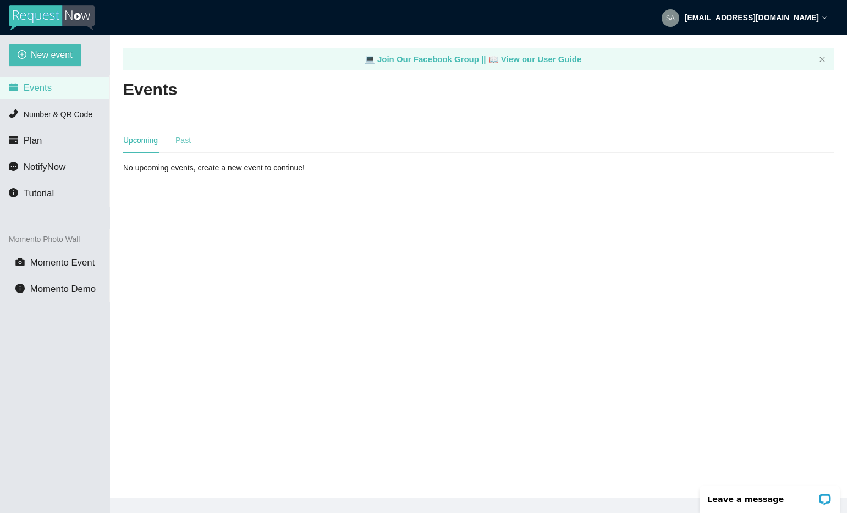  Describe the element at coordinates (45, 167) in the screenshot. I see `span: NotifyNow` at that location.